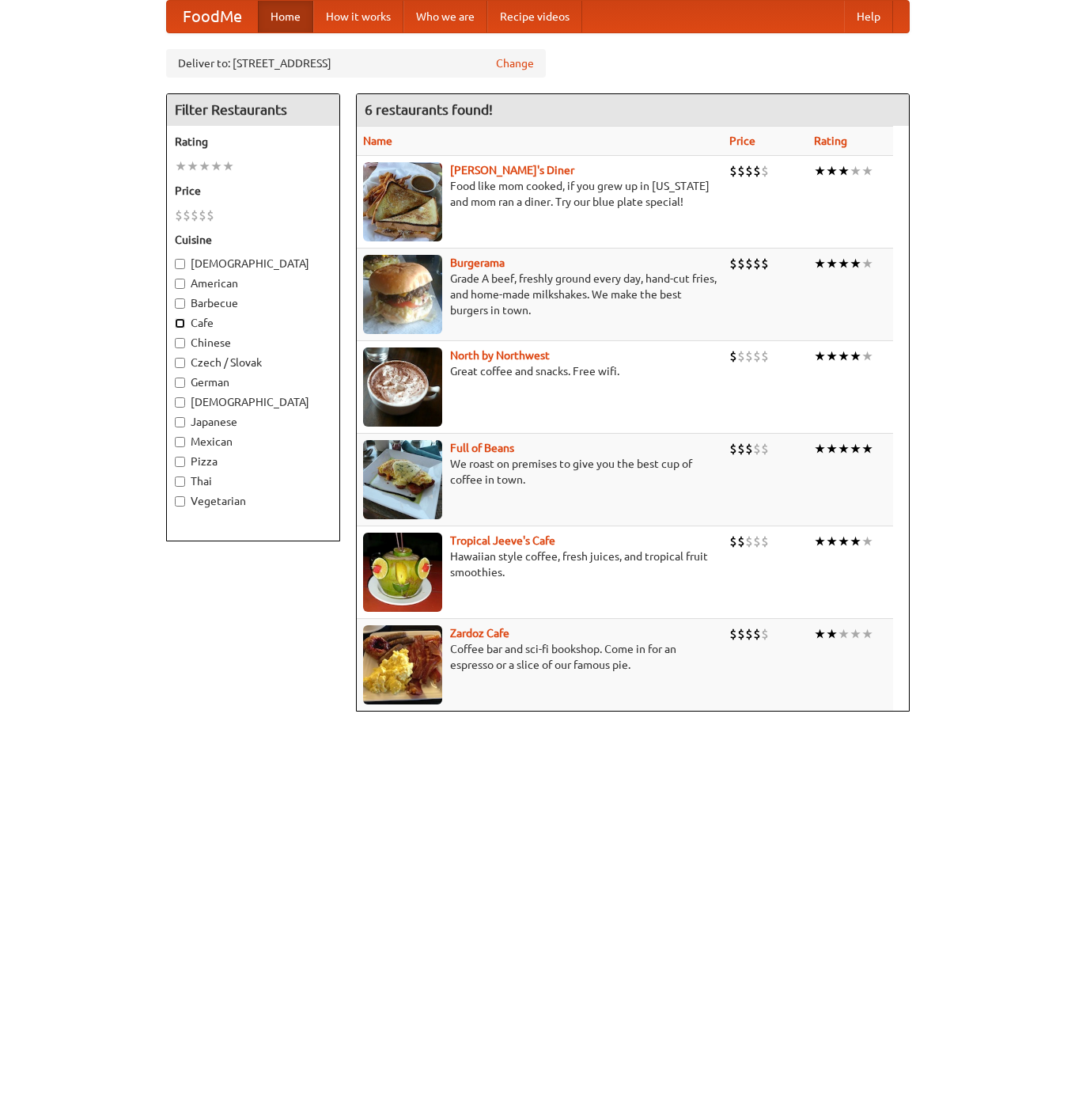 This screenshot has height=1120, width=1075. I want to click on h5: Price, so click(253, 191).